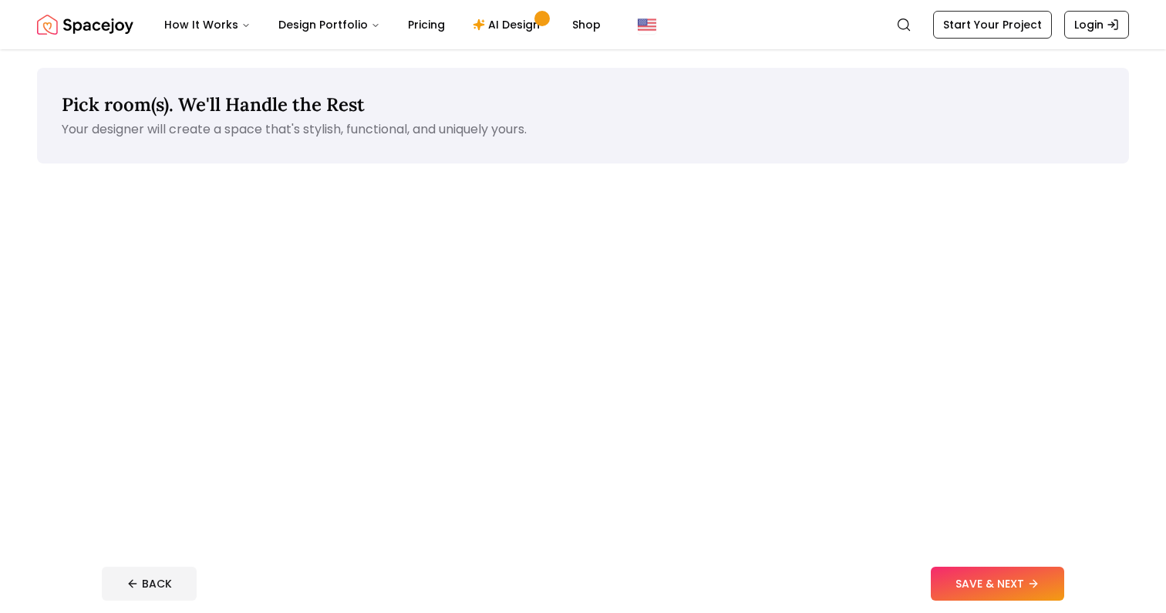 The width and height of the screenshot is (1166, 613). What do you see at coordinates (85, 25) in the screenshot?
I see `a: Spacejoy` at bounding box center [85, 25].